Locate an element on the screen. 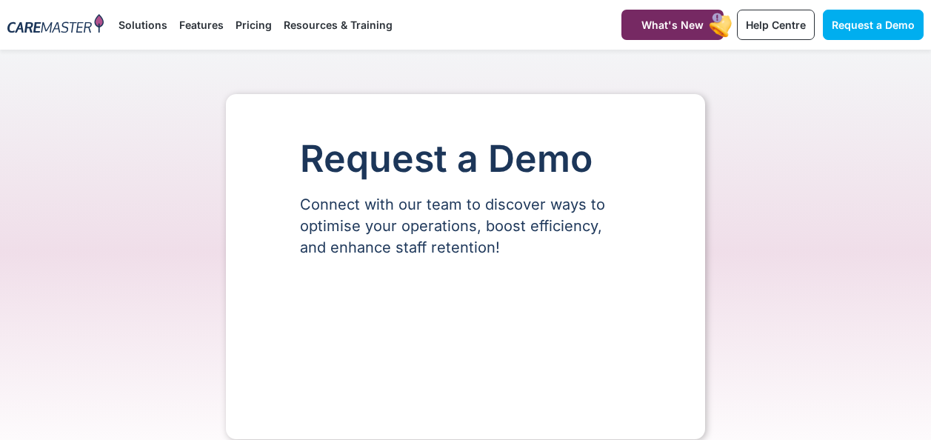 The image size is (931, 440). img: CareMaster Logo is located at coordinates (56, 24).